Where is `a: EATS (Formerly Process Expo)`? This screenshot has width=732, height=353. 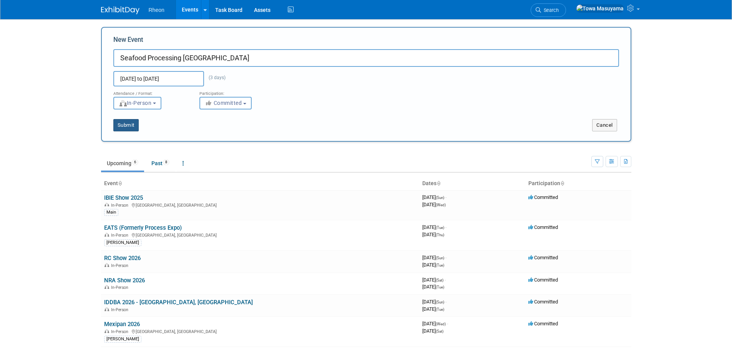
a: EATS (Formerly Process Expo) is located at coordinates (143, 228).